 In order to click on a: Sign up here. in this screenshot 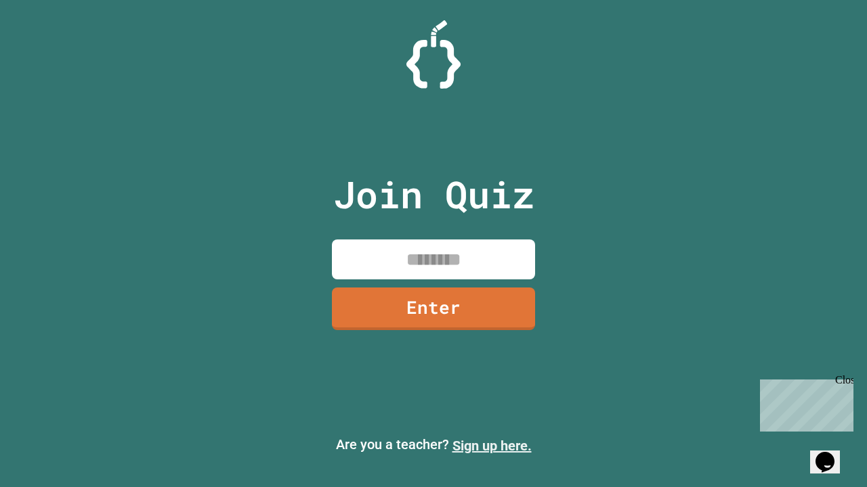, I will do `click(492, 446)`.